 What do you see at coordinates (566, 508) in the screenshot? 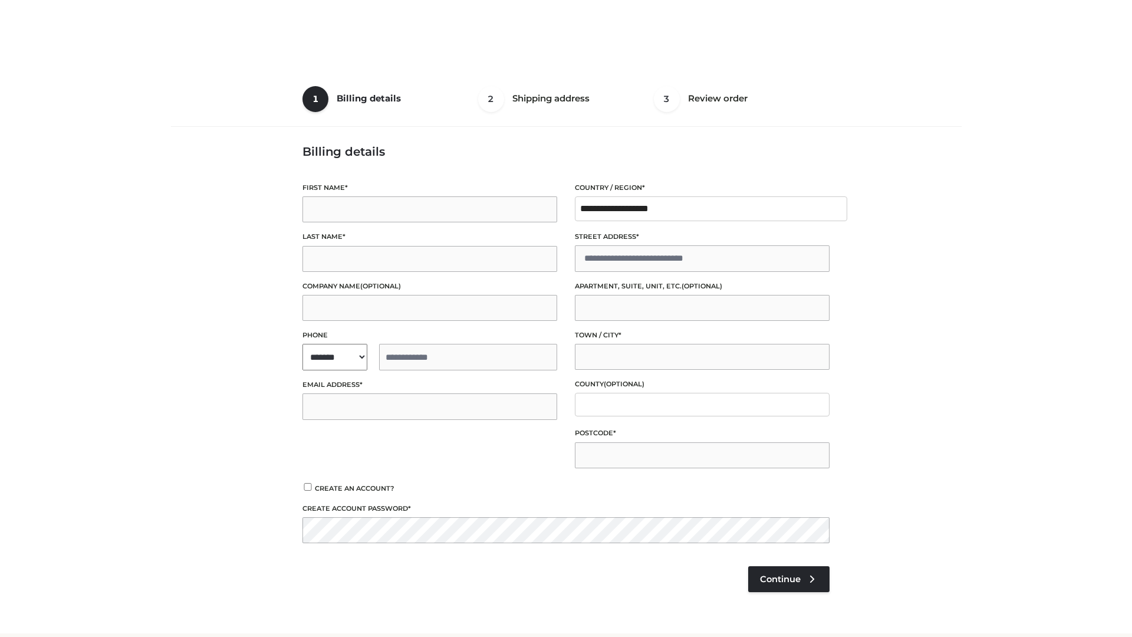
I see `label: Create account password` at bounding box center [566, 508].